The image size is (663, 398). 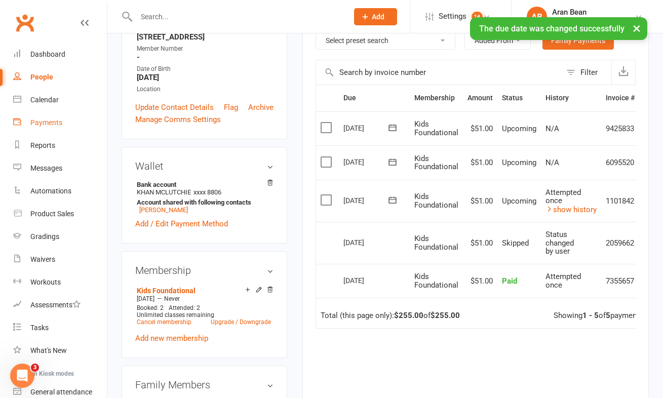 I want to click on input: Search..., so click(x=237, y=17).